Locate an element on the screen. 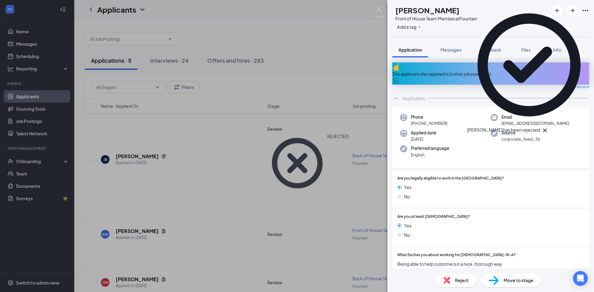 This screenshot has width=594, height=292. button: PlusAdd a tag is located at coordinates (409, 27).